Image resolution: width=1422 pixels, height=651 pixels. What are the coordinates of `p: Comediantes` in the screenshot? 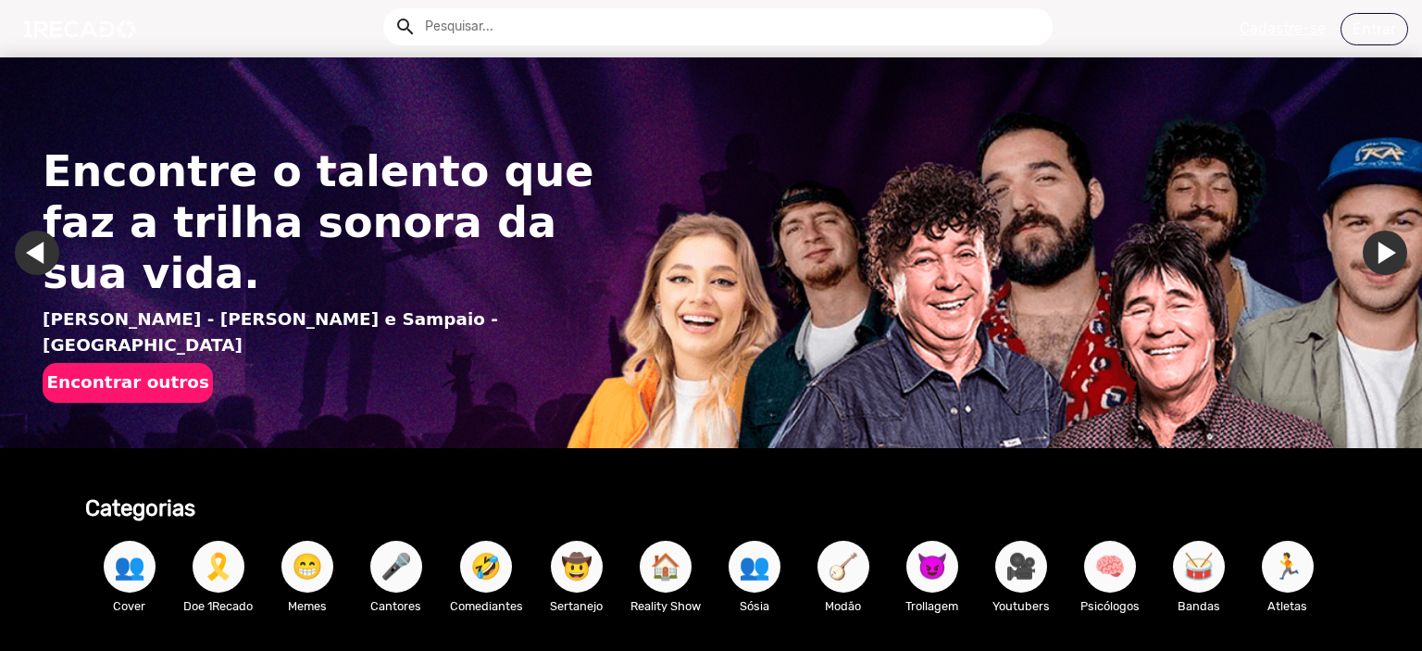 It's located at (486, 605).